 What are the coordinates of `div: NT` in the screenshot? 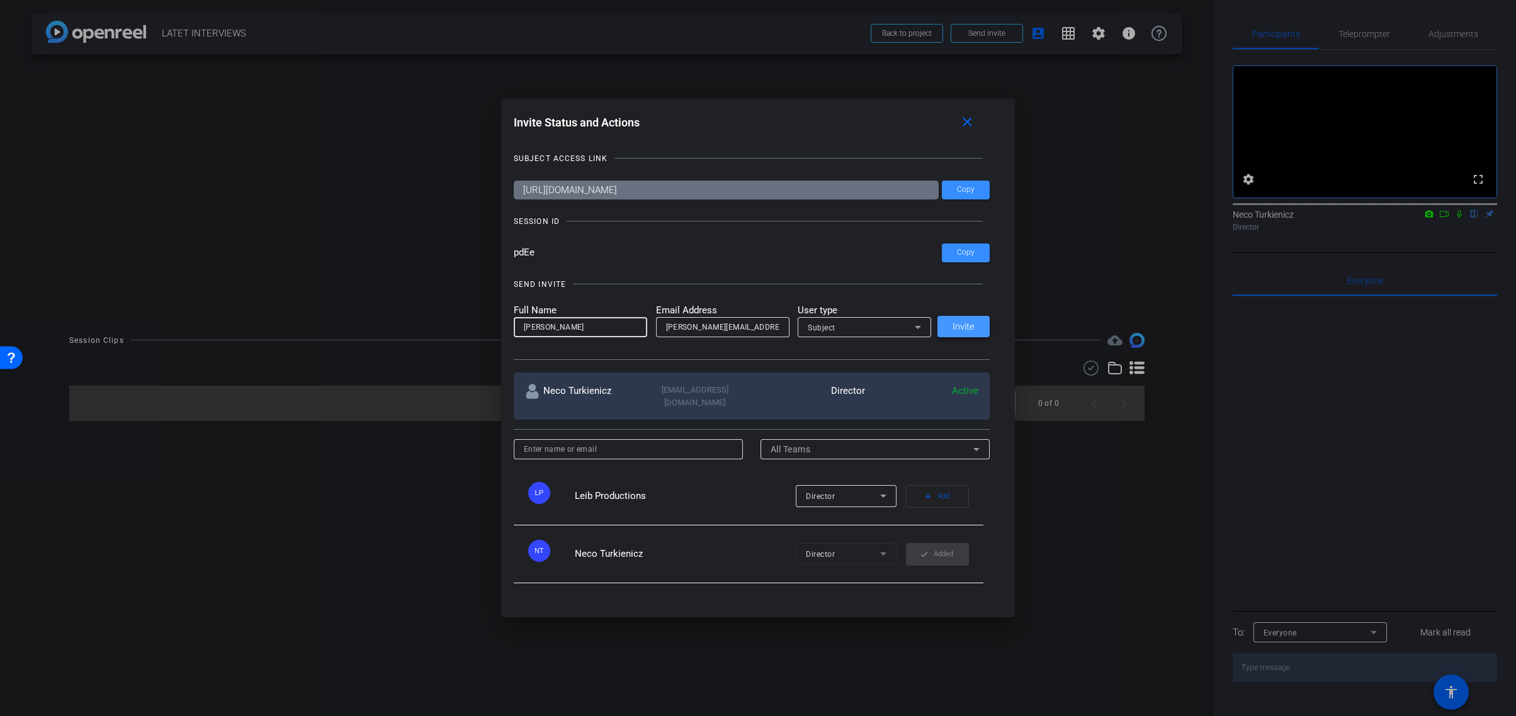 It's located at (539, 551).